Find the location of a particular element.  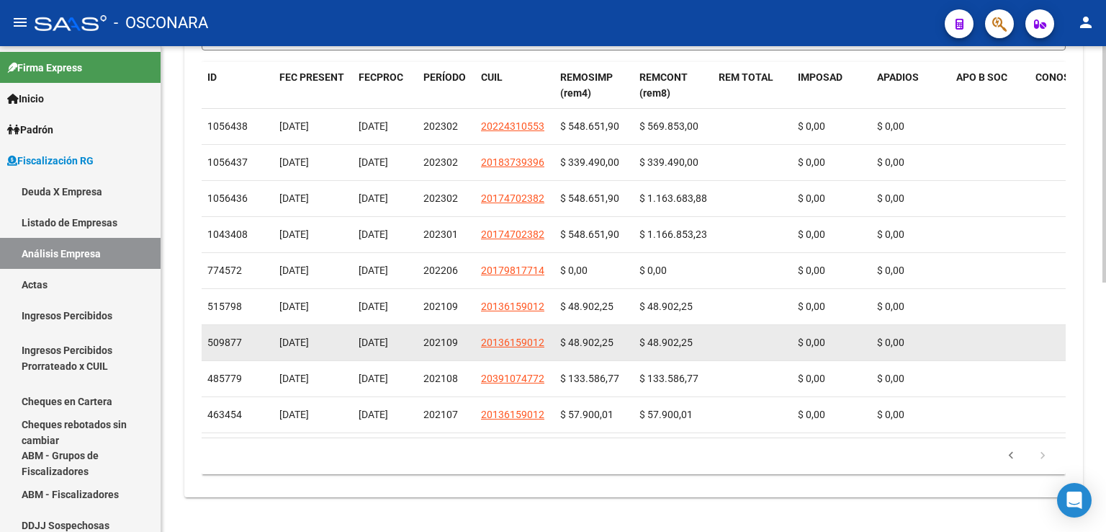

span: 202108 is located at coordinates (441, 378).